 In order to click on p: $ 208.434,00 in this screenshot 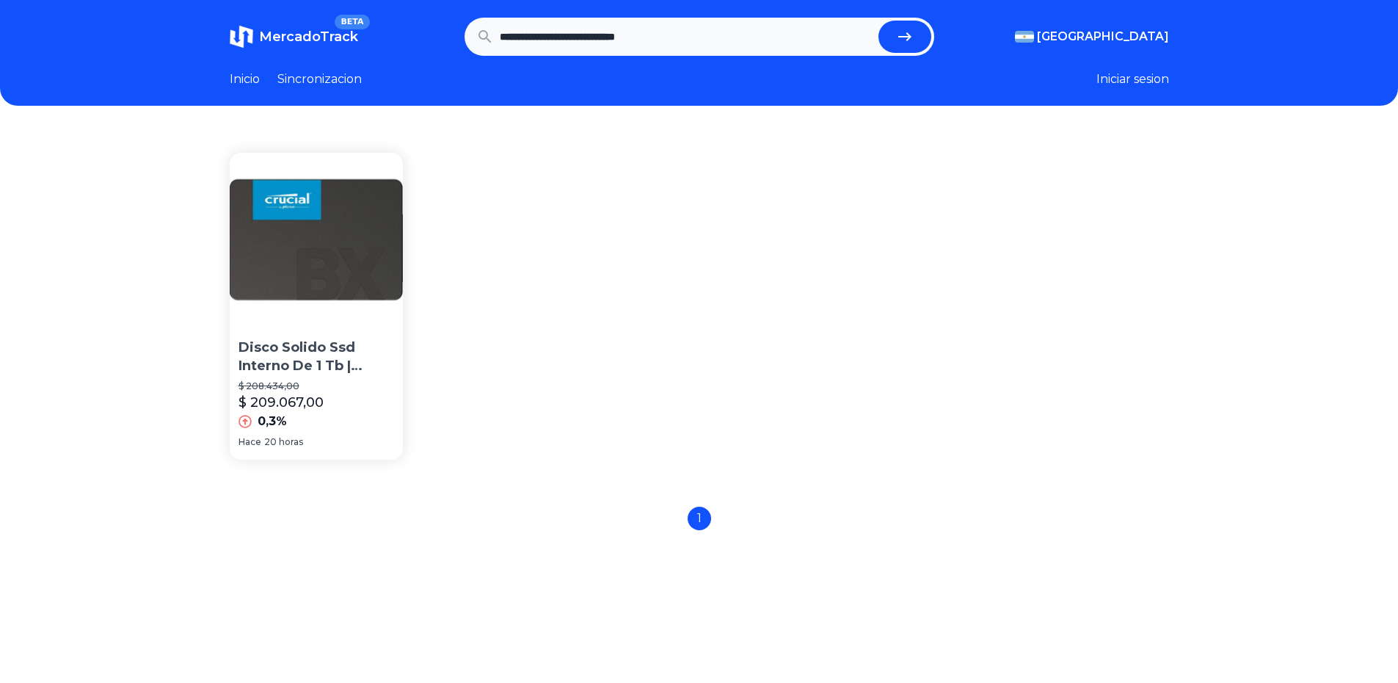, I will do `click(316, 386)`.